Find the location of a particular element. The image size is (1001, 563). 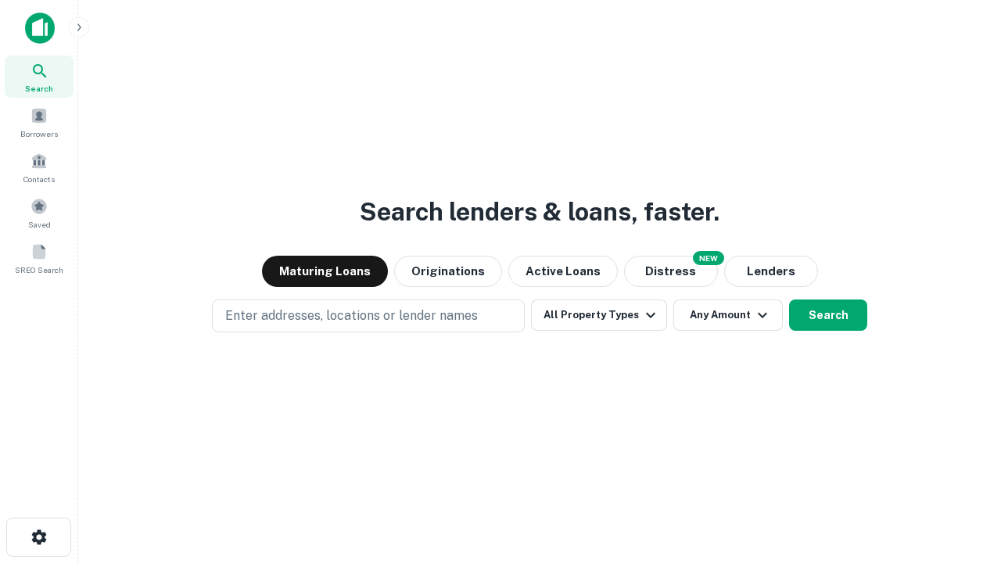

button: Search is located at coordinates (828, 315).